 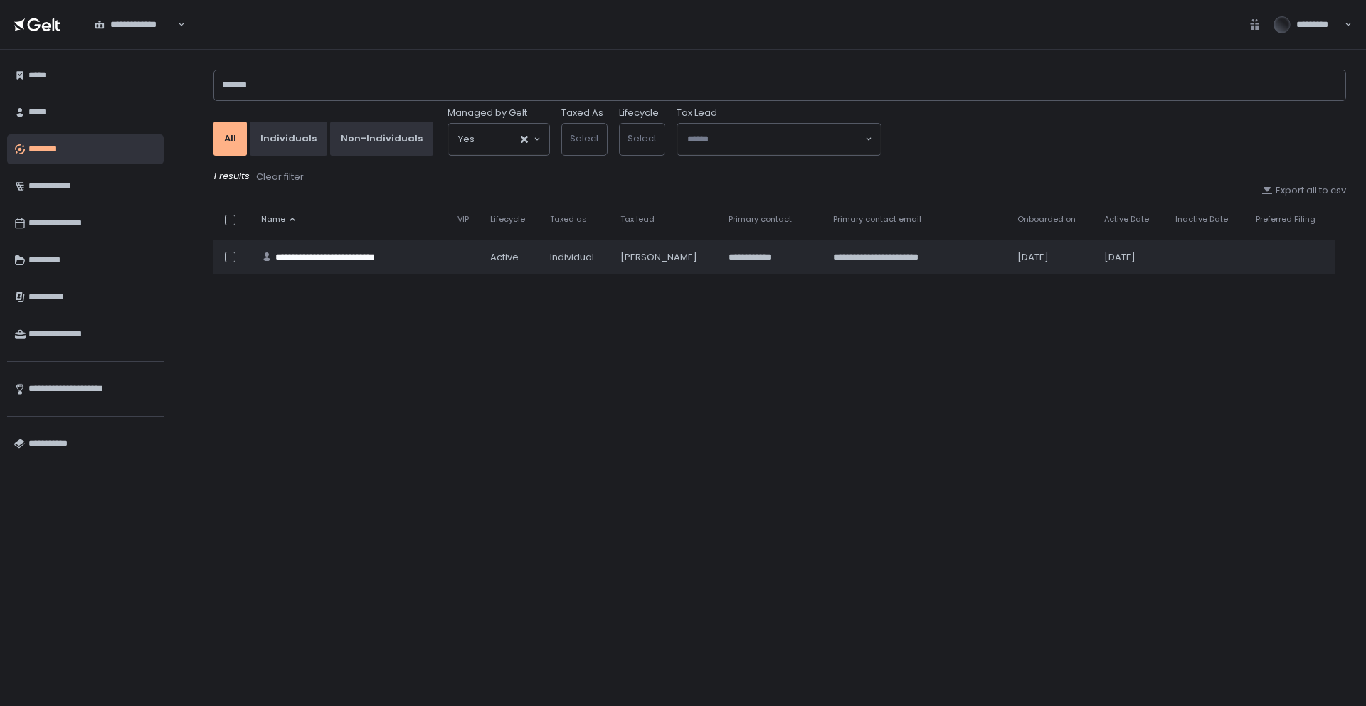 I want to click on button: All, so click(x=230, y=139).